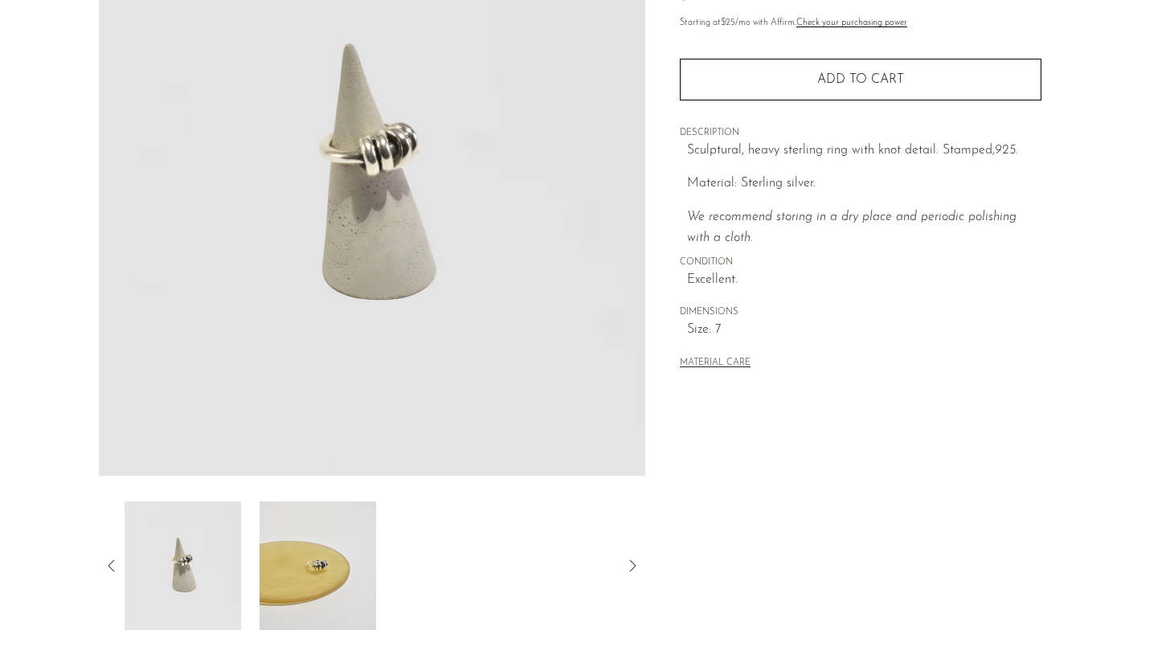 The image size is (1174, 663). What do you see at coordinates (864, 151) in the screenshot?
I see `p: Sculptural, heavy sterling ring with knot detail. Stamped,` at bounding box center [864, 151].